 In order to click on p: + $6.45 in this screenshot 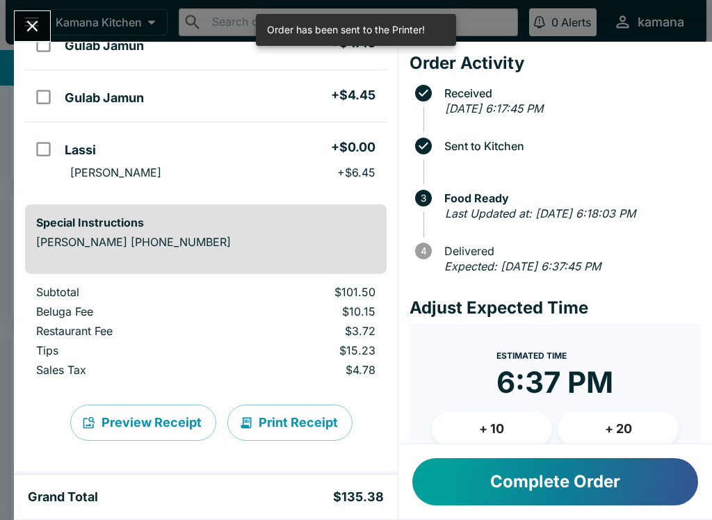, I will do `click(356, 172)`.